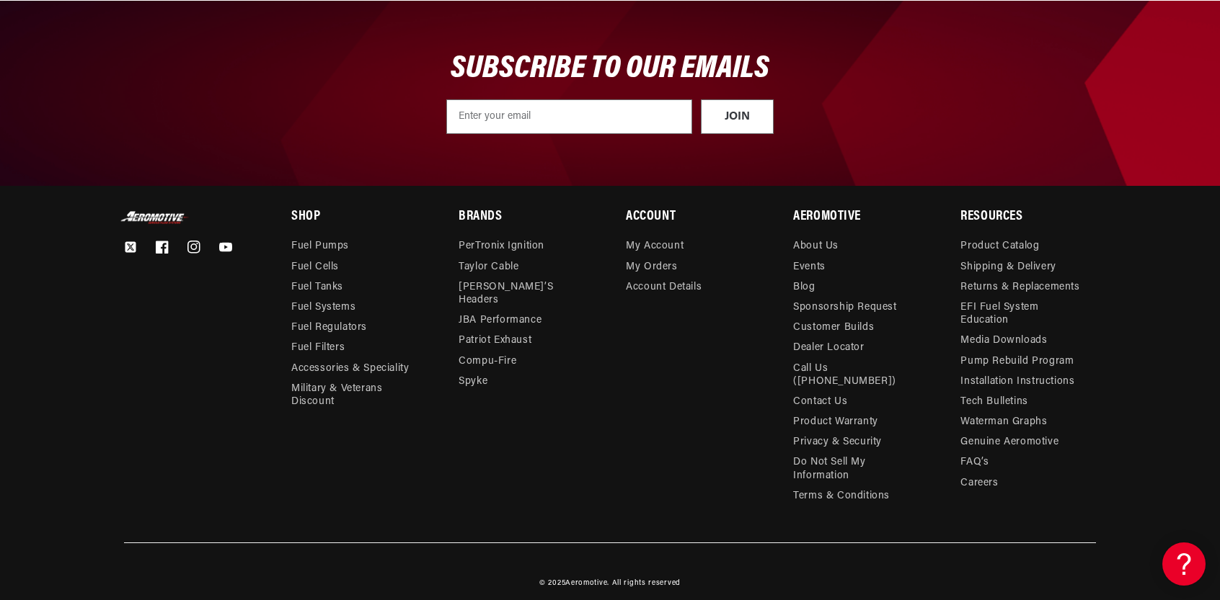 This screenshot has width=1220, height=600. Describe the element at coordinates (350, 369) in the screenshot. I see `a: Accessories & Speciality` at that location.